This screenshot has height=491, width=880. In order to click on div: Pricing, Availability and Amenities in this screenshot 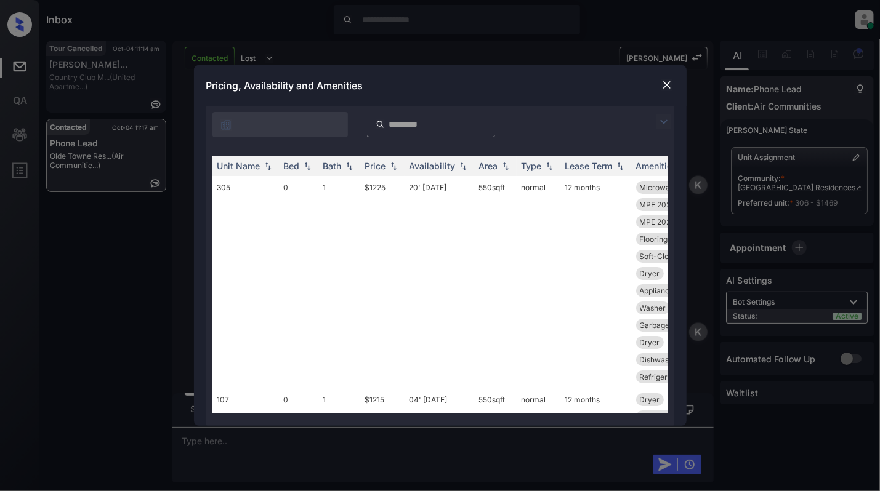, I will do `click(440, 86)`.